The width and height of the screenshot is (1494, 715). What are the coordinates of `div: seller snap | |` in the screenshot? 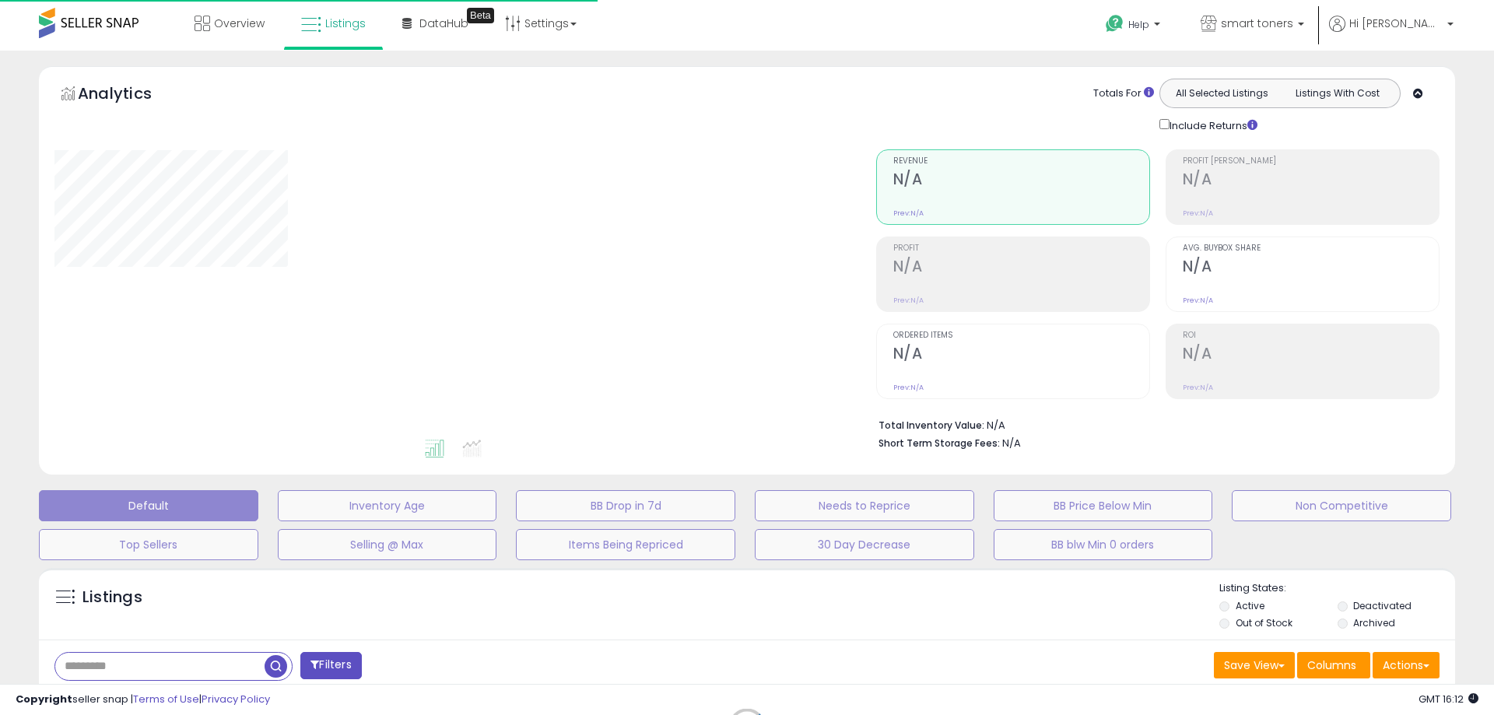 It's located at (142, 700).